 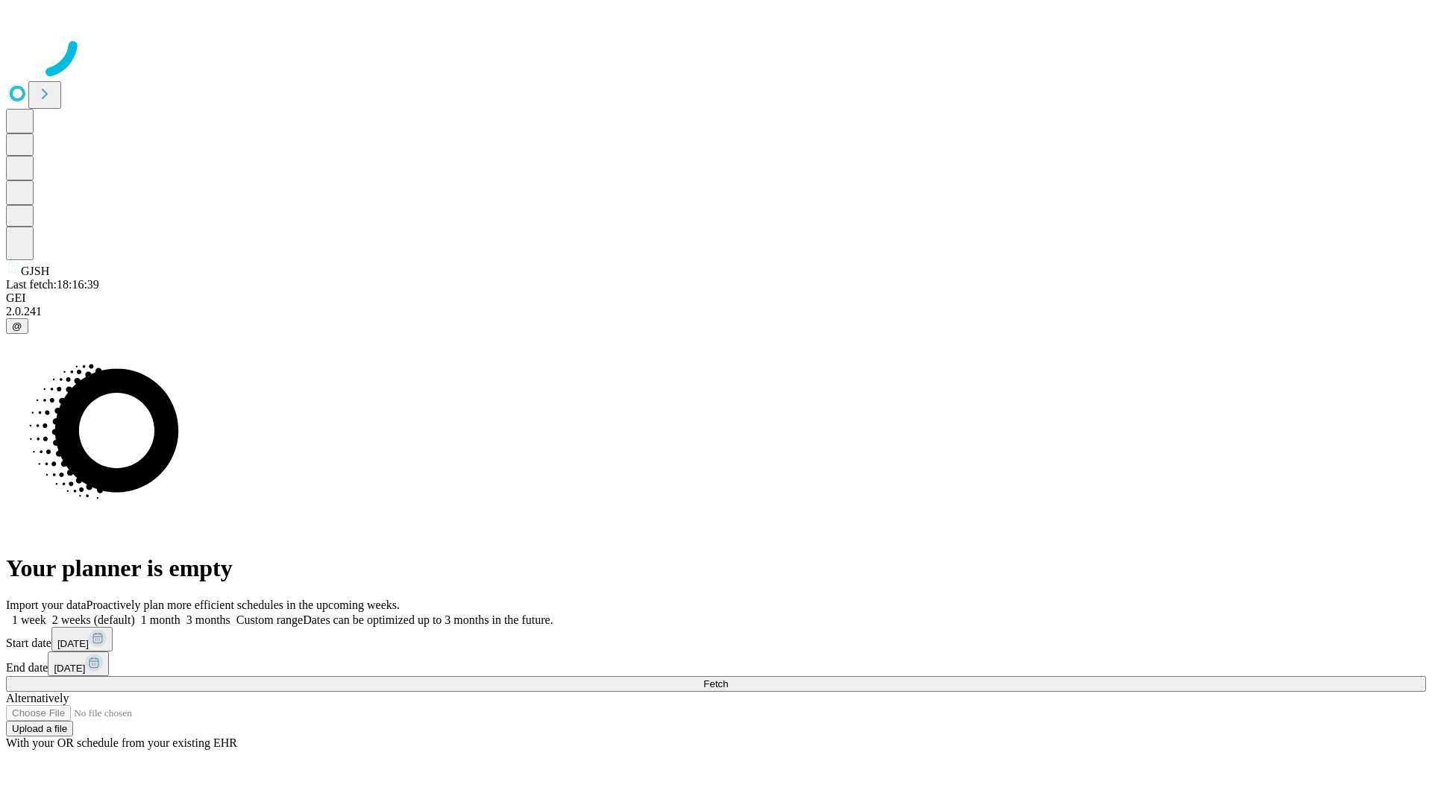 What do you see at coordinates (37, 698) in the screenshot?
I see `span: Alternatively` at bounding box center [37, 698].